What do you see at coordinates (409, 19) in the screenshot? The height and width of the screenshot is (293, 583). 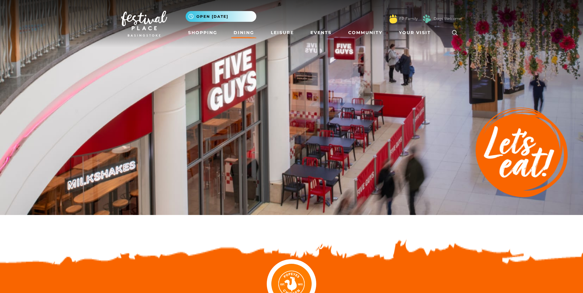 I see `a: FP Family` at bounding box center [409, 19].